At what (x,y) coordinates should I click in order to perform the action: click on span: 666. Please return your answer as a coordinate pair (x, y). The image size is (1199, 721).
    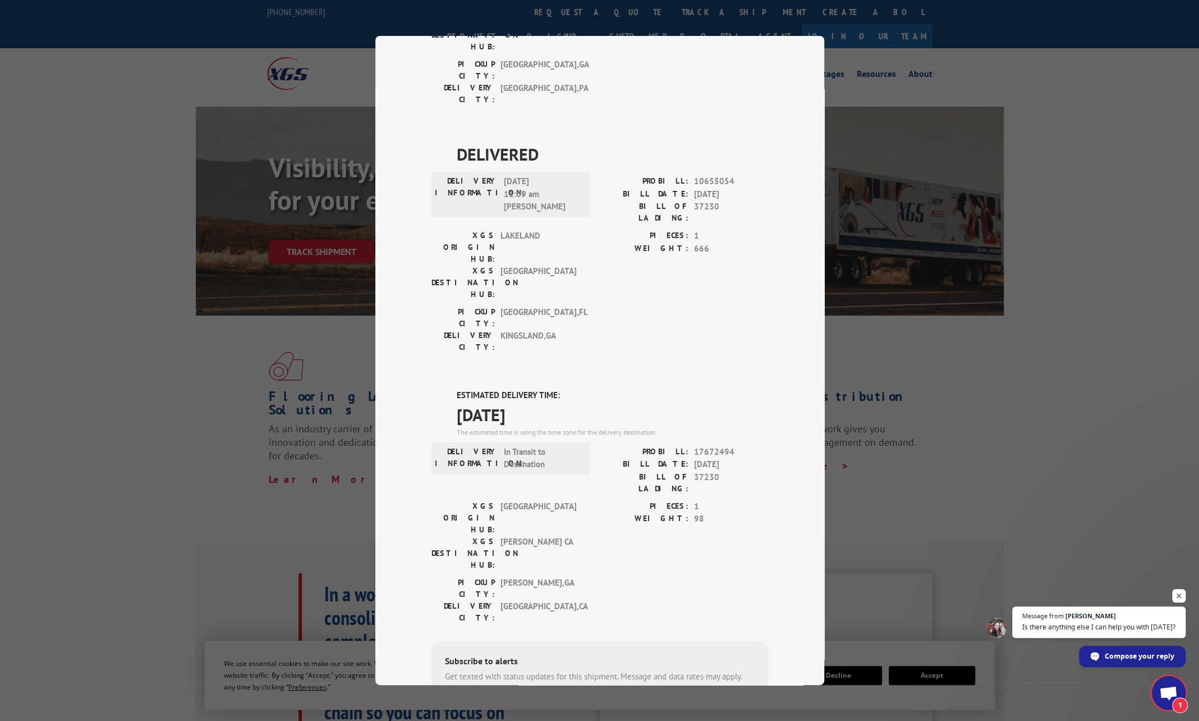
    Looking at the image, I should click on (731, 249).